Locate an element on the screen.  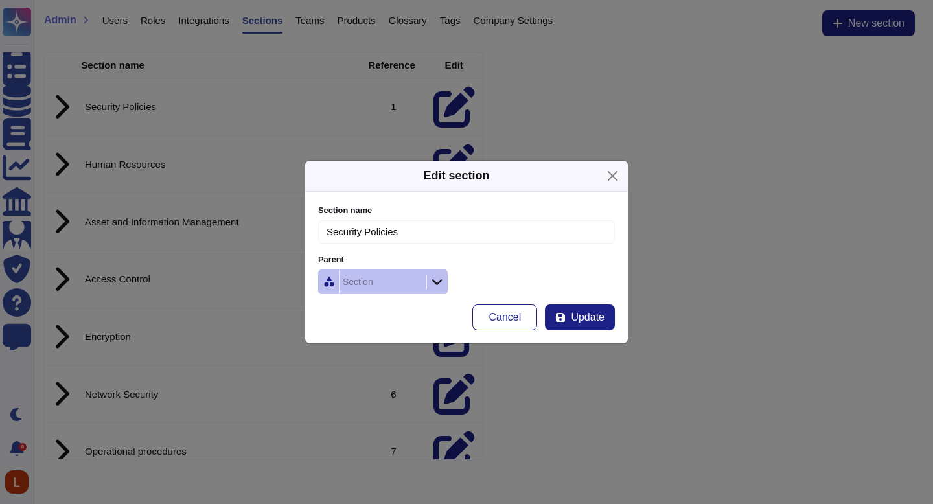
button: Cancel is located at coordinates (505, 317).